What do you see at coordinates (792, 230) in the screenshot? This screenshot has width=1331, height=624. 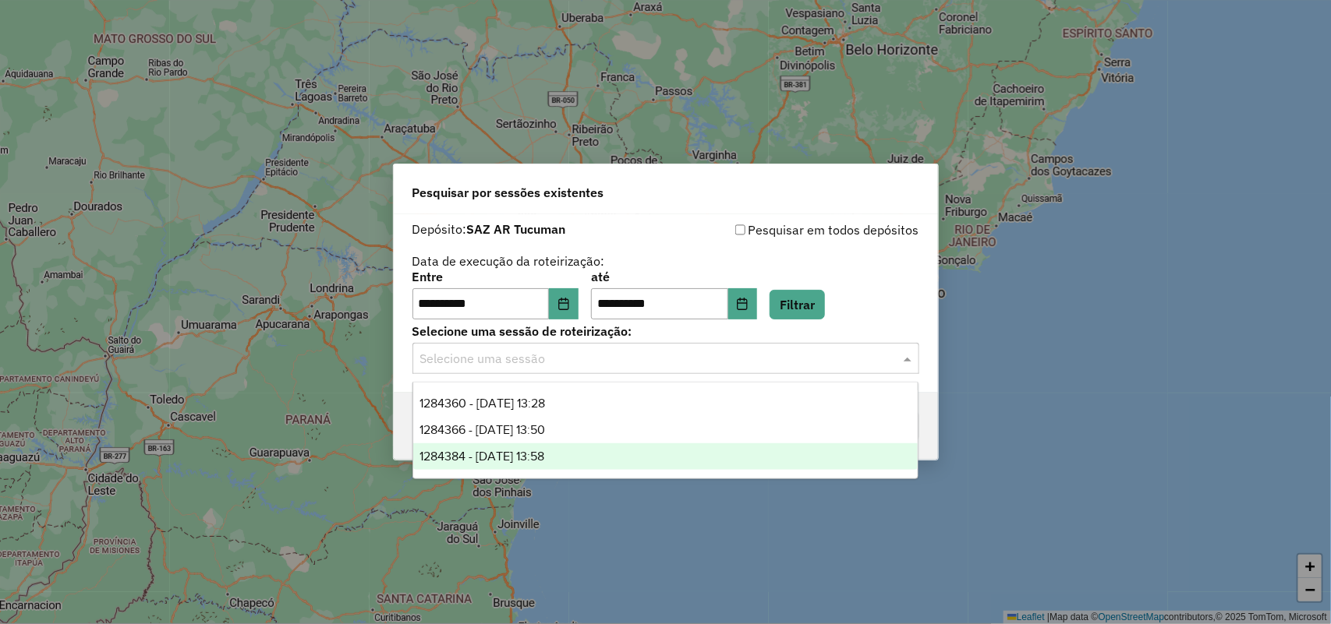 I see `div: Pesquisar em todos depósitos` at bounding box center [792, 230].